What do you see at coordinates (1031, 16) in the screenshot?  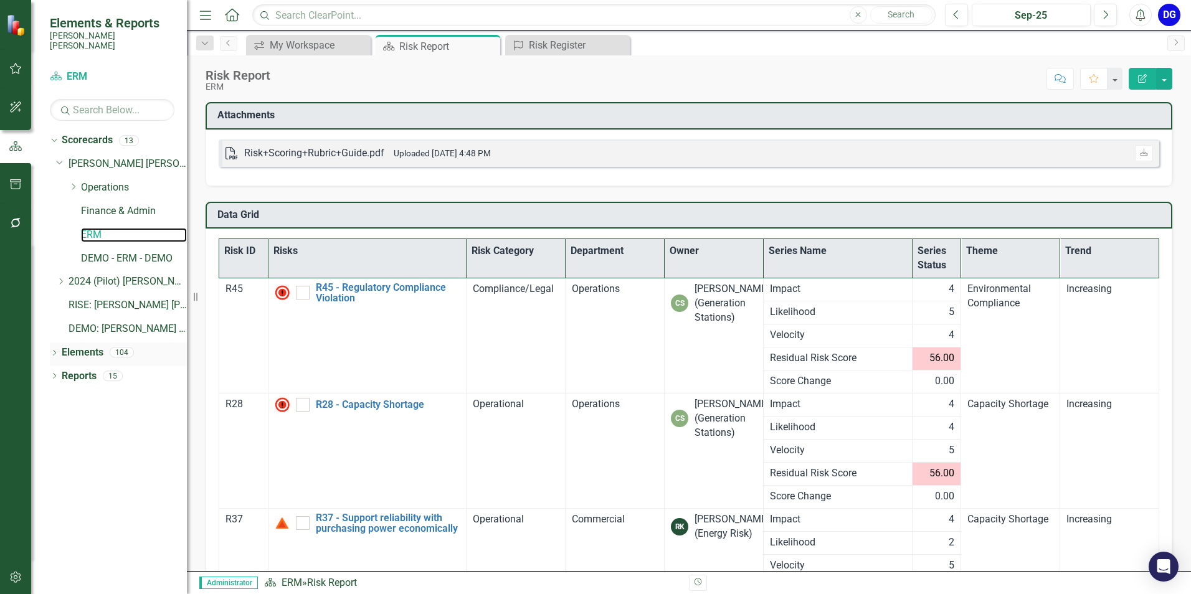 I see `div: Sep-25` at bounding box center [1031, 16].